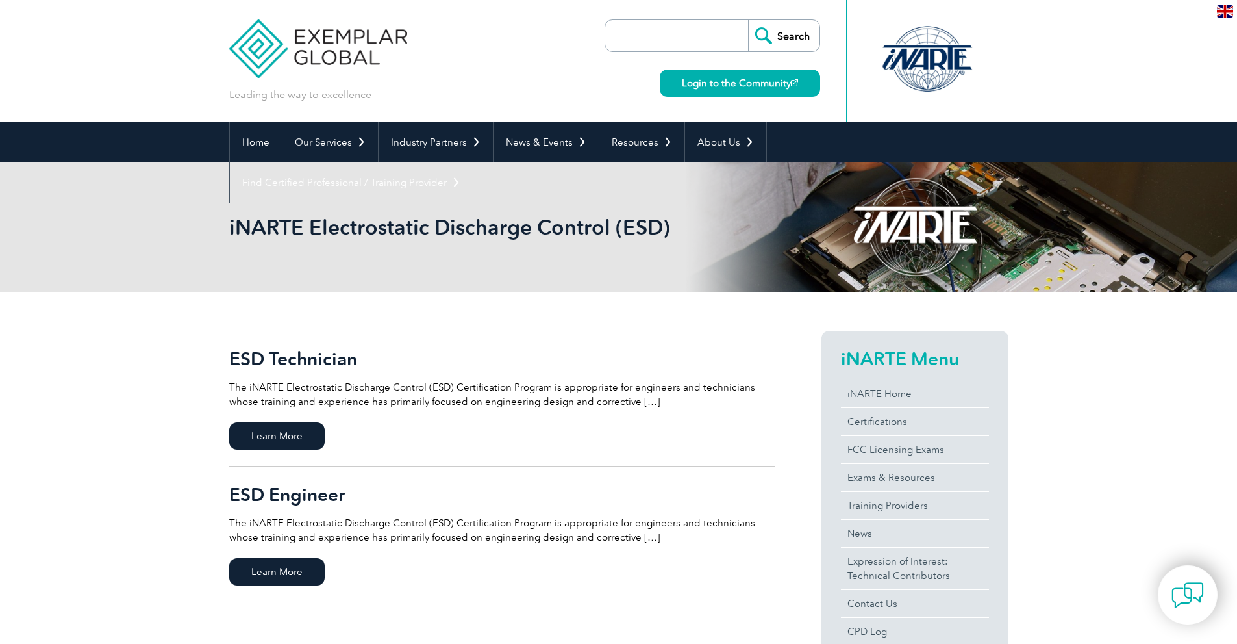 Image resolution: width=1237 pixels, height=644 pixels. Describe the element at coordinates (502, 359) in the screenshot. I see `h2: ESD Technician` at that location.